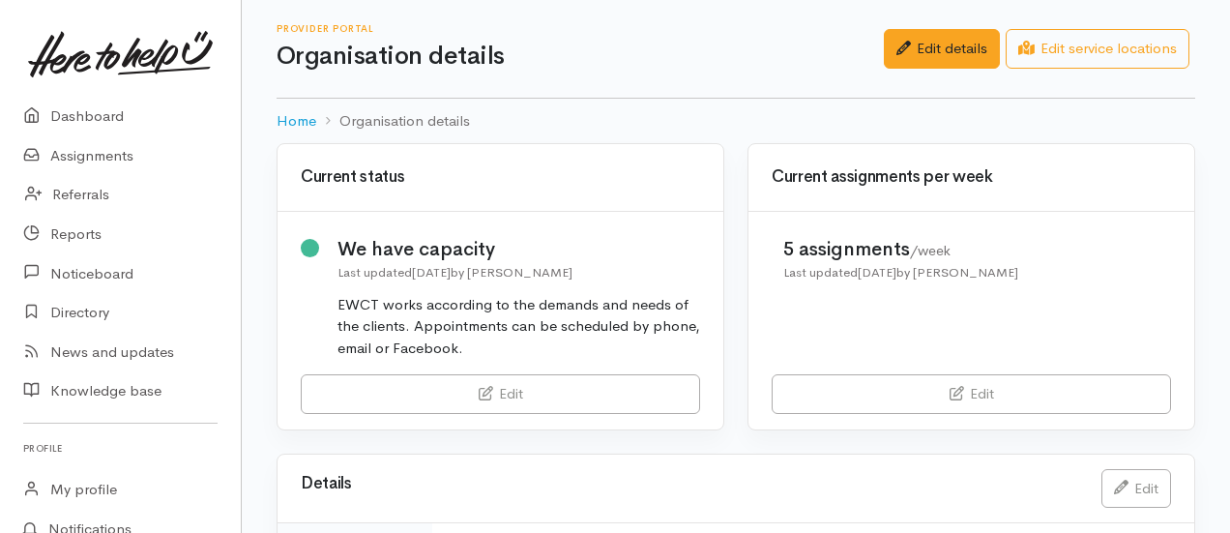 The height and width of the screenshot is (533, 1230). What do you see at coordinates (736, 121) in the screenshot?
I see `nav: breadcrumb` at bounding box center [736, 121].